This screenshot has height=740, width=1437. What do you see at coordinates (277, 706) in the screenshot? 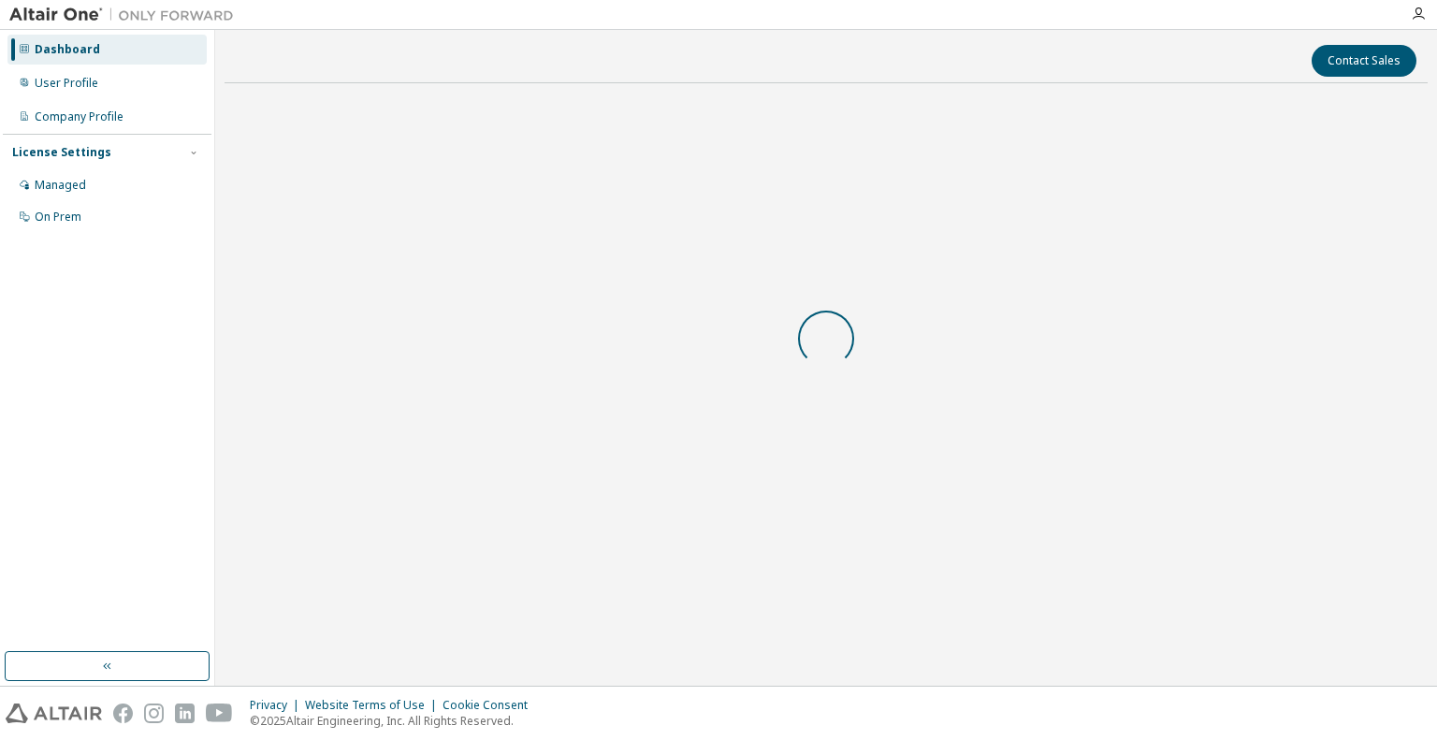
I see `div: Privacy` at bounding box center [277, 706].